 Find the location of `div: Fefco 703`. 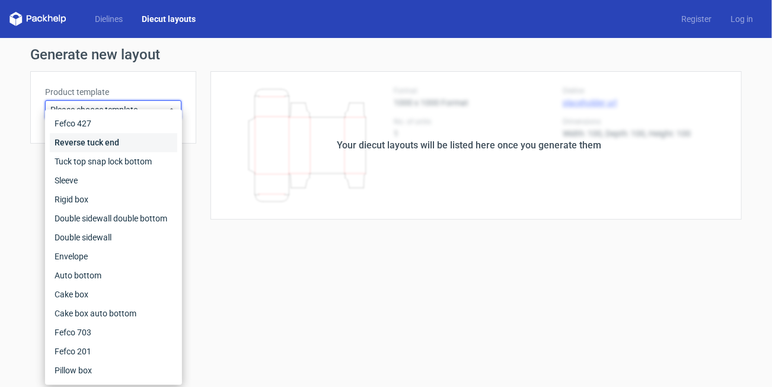

div: Fefco 703 is located at coordinates (113, 332).